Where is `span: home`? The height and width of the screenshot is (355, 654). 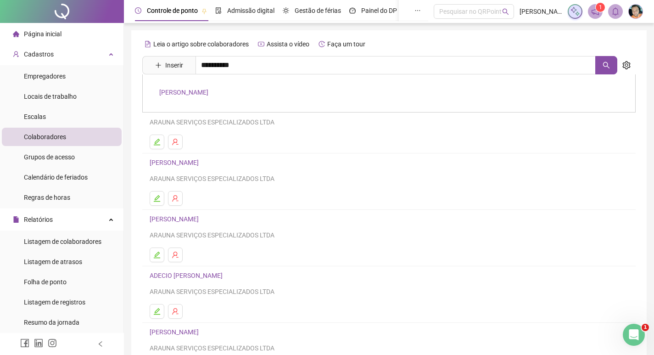 span: home is located at coordinates (16, 34).